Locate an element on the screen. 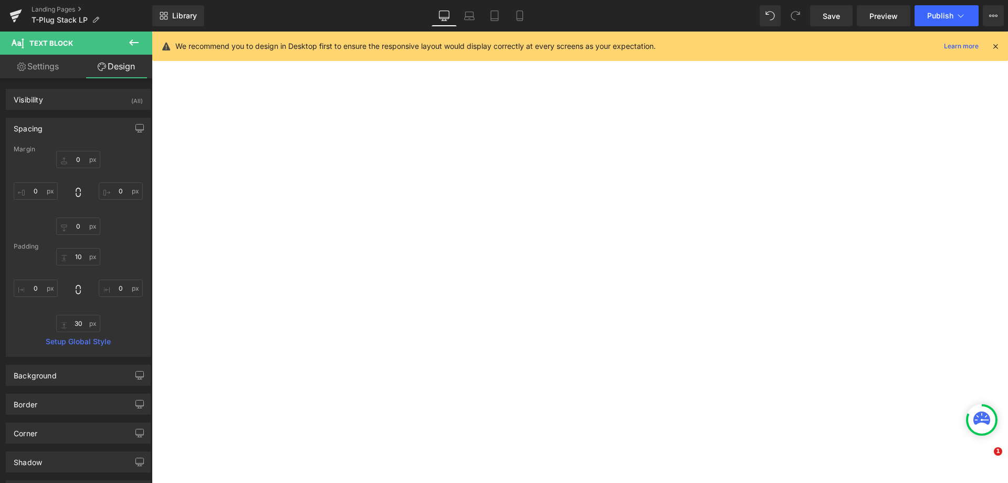  a: Landing Pages is located at coordinates (92, 9).